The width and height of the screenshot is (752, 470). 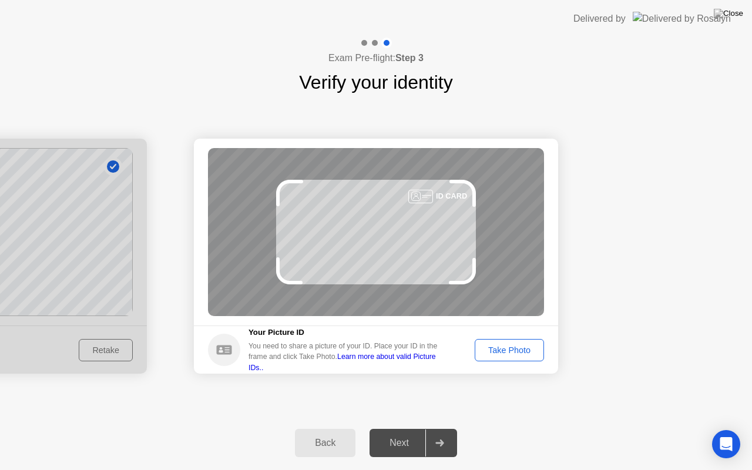 I want to click on a: Learn more about valid Picture IDs.., so click(x=342, y=362).